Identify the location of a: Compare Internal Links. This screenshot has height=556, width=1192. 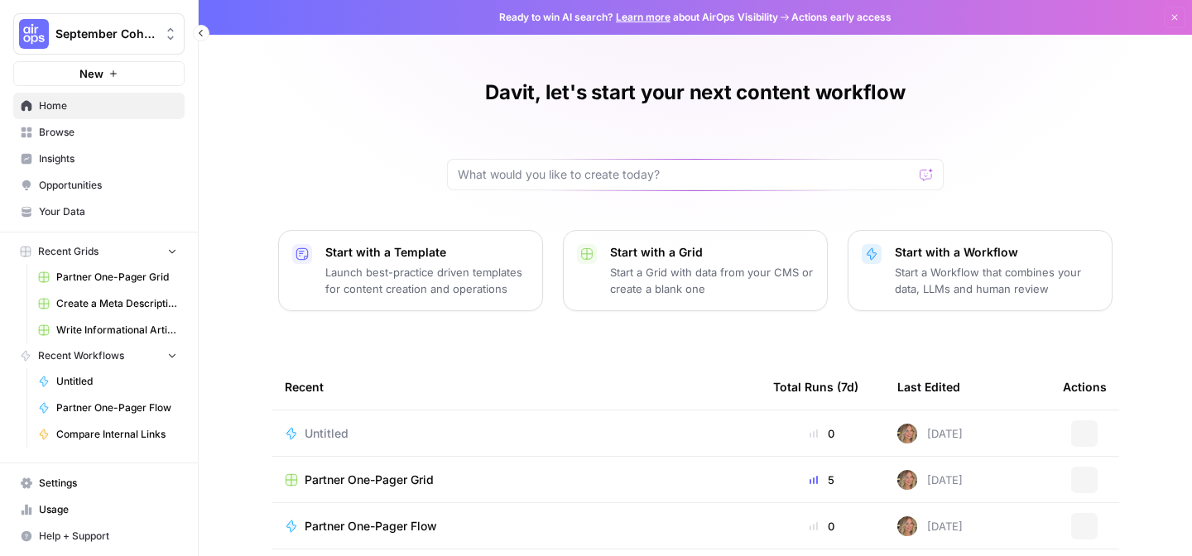
(108, 434).